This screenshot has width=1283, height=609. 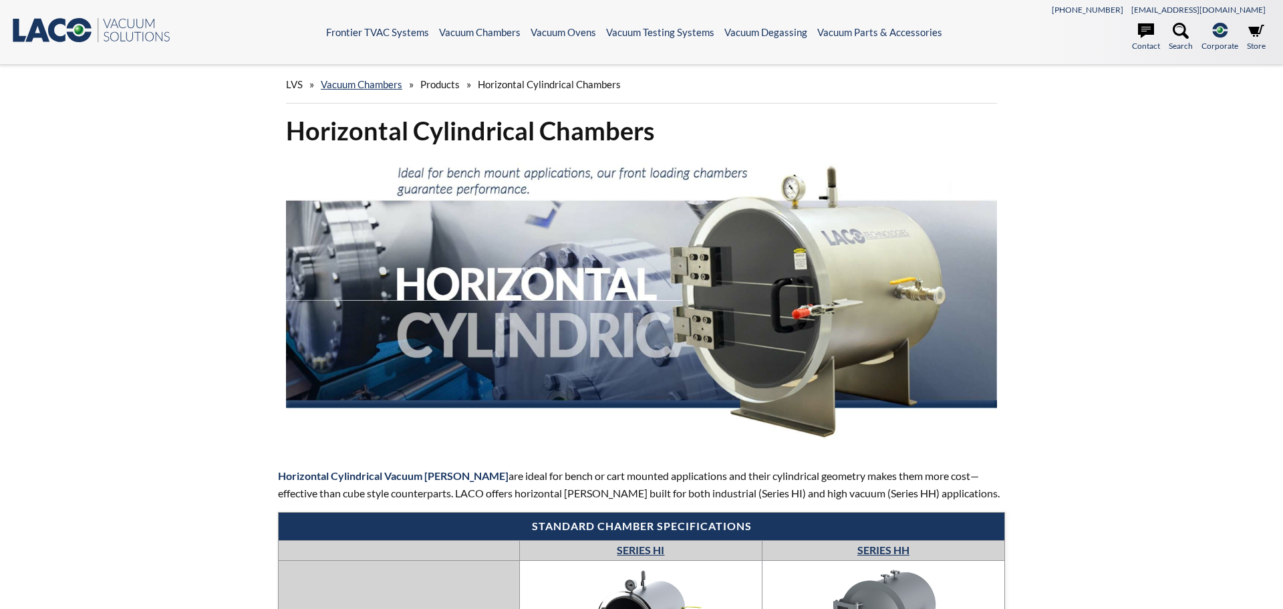 I want to click on a: Contact, so click(x=1146, y=37).